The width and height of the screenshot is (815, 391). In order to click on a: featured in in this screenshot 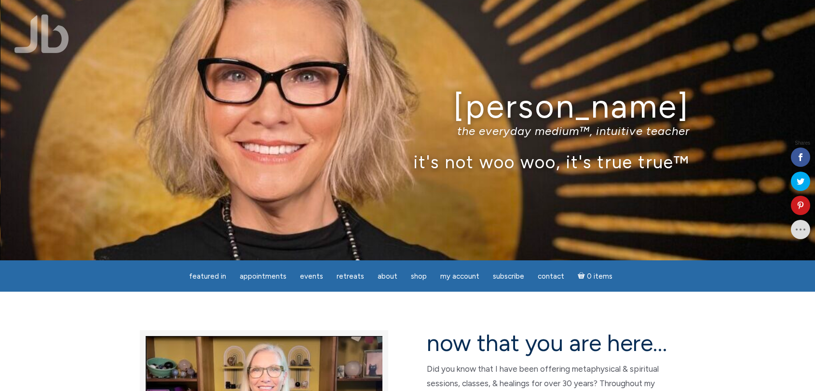, I will do `click(207, 276)`.